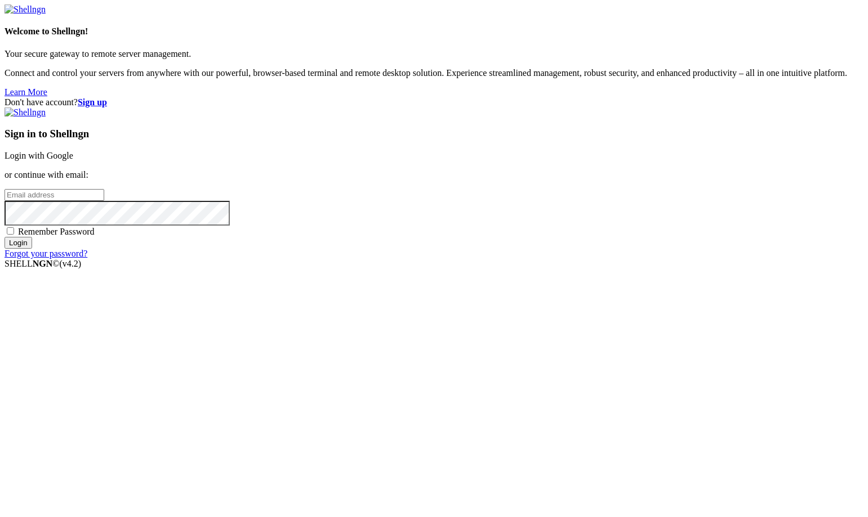 The image size is (868, 517). I want to click on input: Remember Password, so click(10, 231).